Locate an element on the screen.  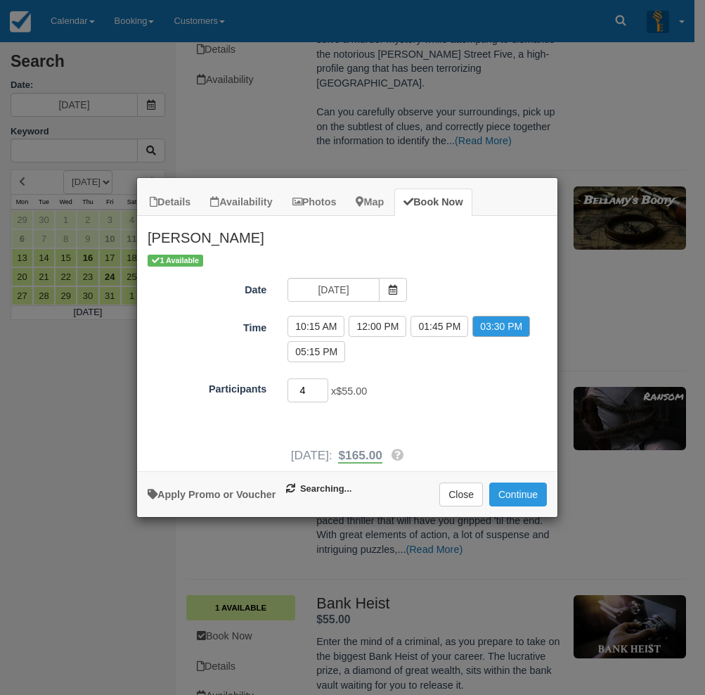
label: 03:30 PM is located at coordinates (501, 326).